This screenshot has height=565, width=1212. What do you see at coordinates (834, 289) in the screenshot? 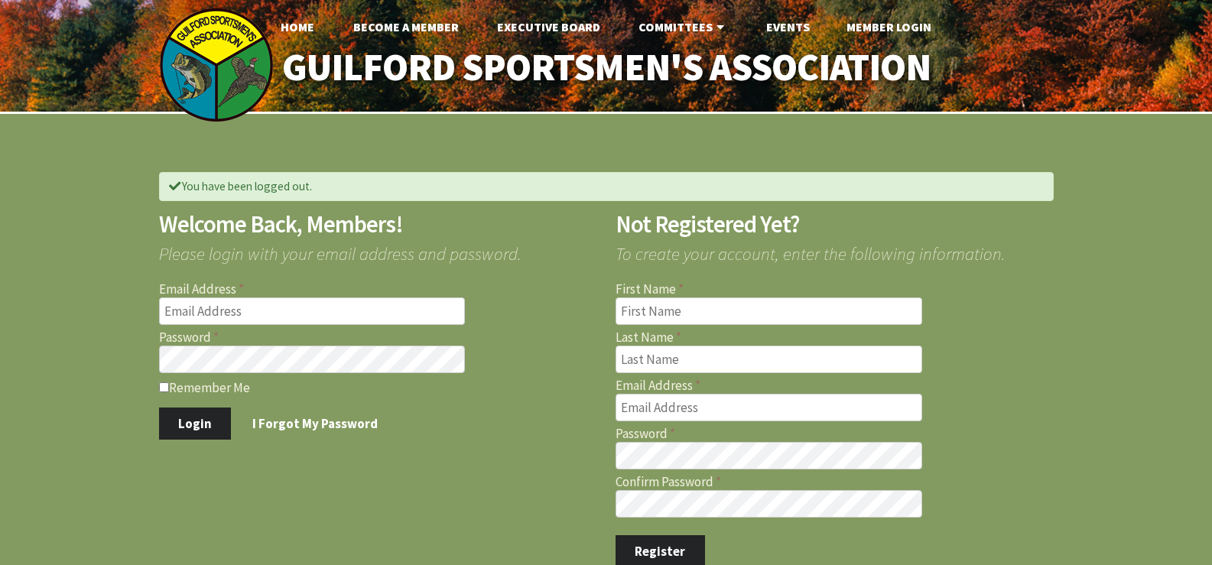
I see `label: First Name` at bounding box center [834, 289].